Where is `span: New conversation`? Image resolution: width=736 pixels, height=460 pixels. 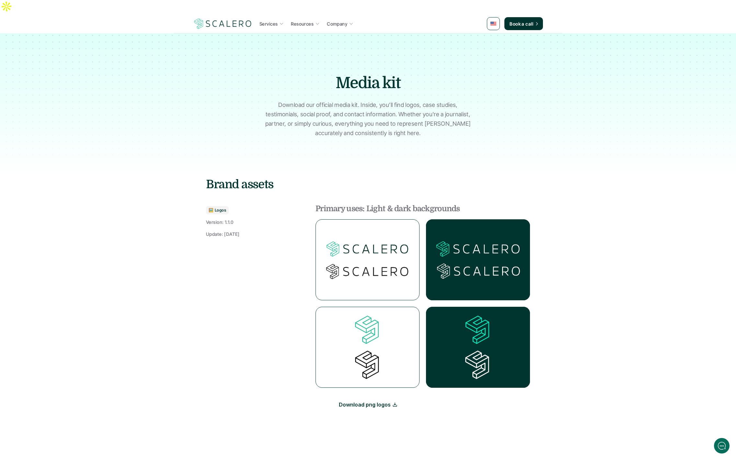
span: New conversation is located at coordinates (60, 92).